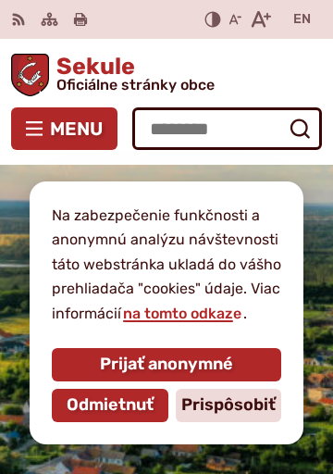  Describe the element at coordinates (167, 365) in the screenshot. I see `span: Prijať anonymné` at that location.